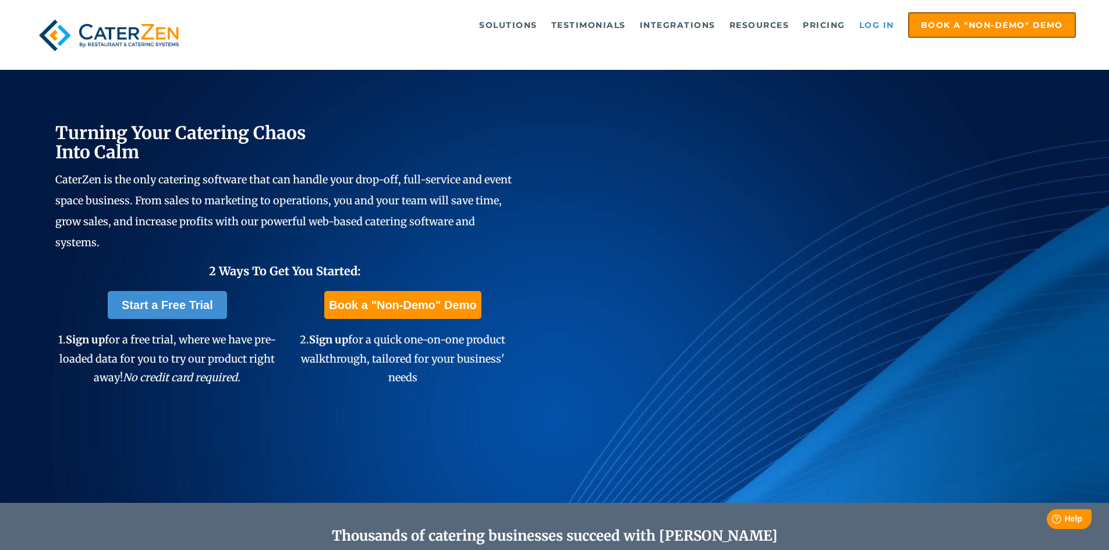 The height and width of the screenshot is (550, 1109). I want to click on img: caterzen, so click(109, 35).